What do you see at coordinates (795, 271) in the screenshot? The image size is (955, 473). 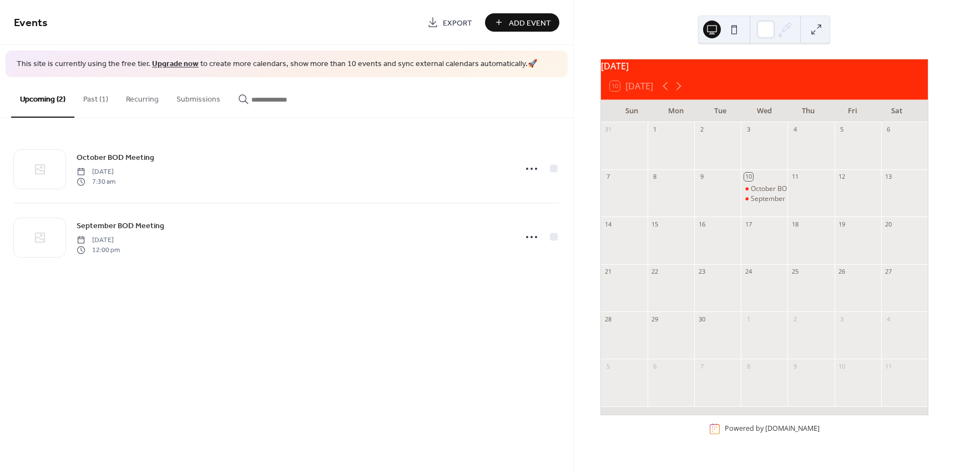 I see `div: 25` at bounding box center [795, 271].